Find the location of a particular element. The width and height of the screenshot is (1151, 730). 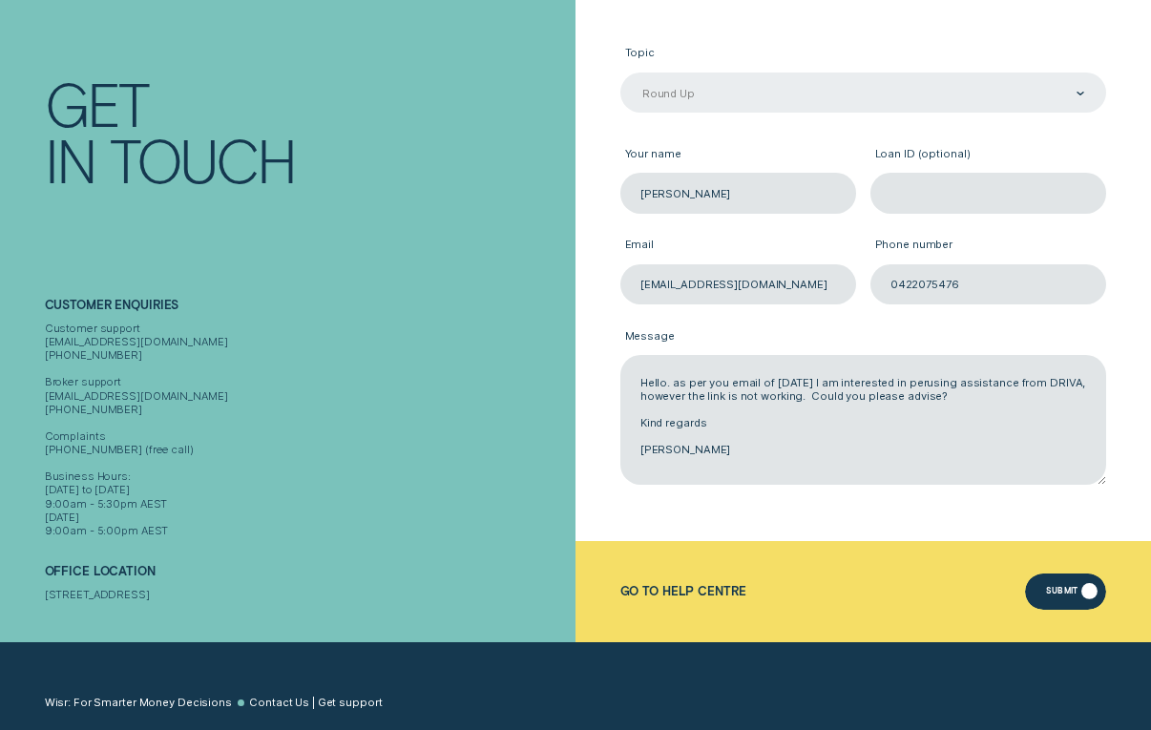

label: Topic is located at coordinates (864, 53).